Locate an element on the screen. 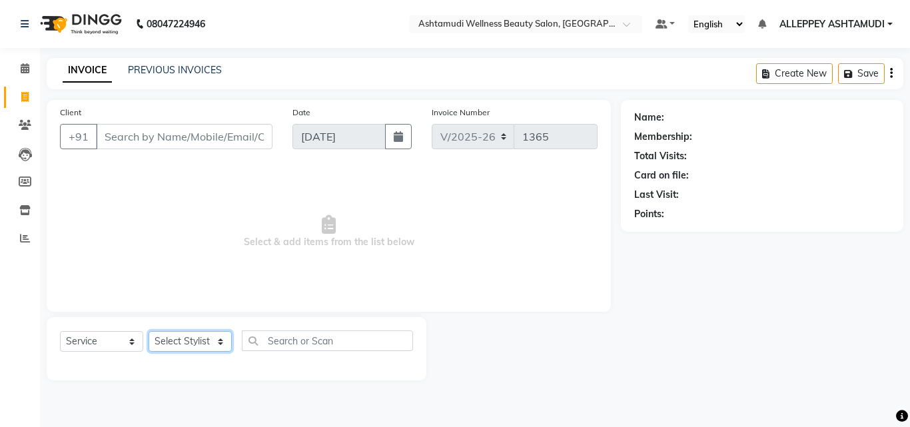 This screenshot has height=427, width=910. button: Save is located at coordinates (861, 73).